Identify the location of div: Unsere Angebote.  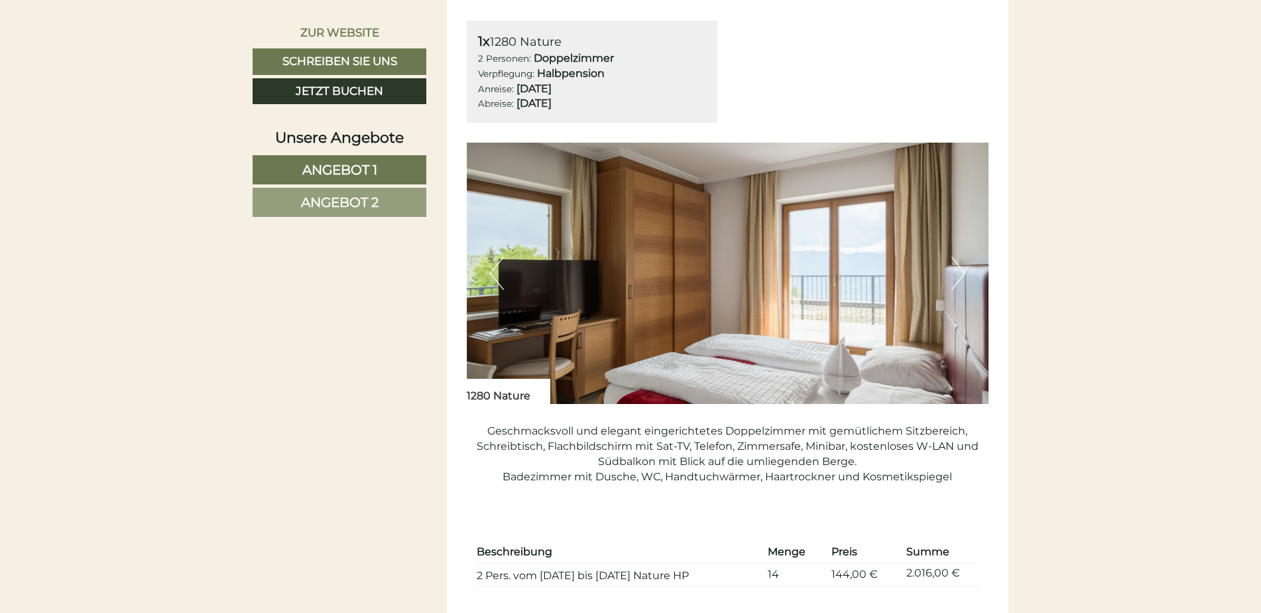
(339, 137).